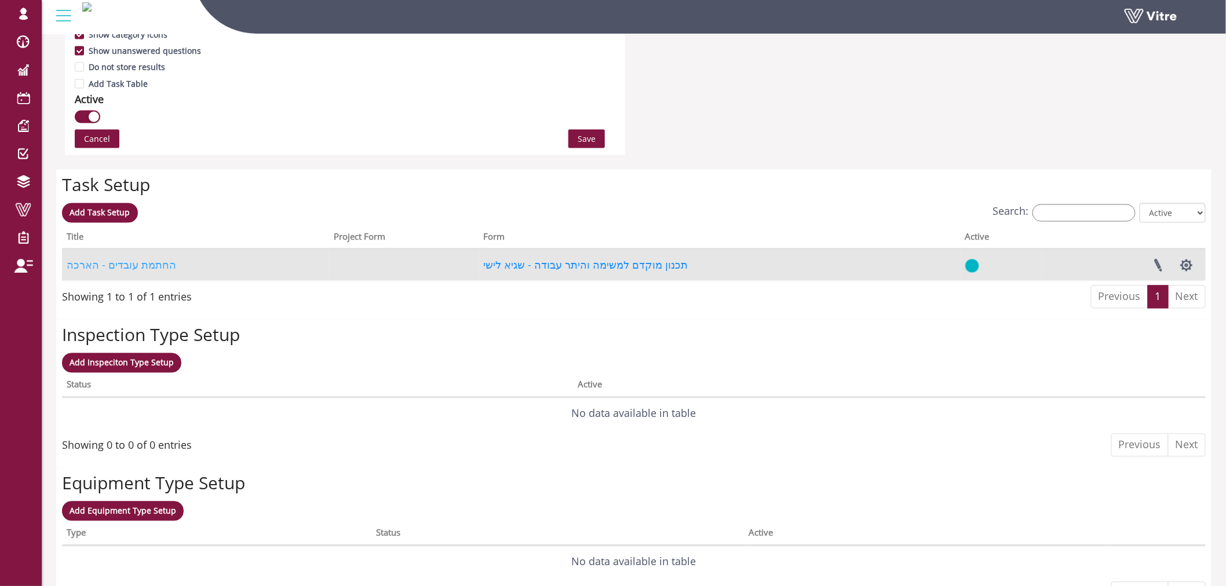 Image resolution: width=1226 pixels, height=586 pixels. What do you see at coordinates (122, 363) in the screenshot?
I see `span: Add Inspeciton Type Setup` at bounding box center [122, 363].